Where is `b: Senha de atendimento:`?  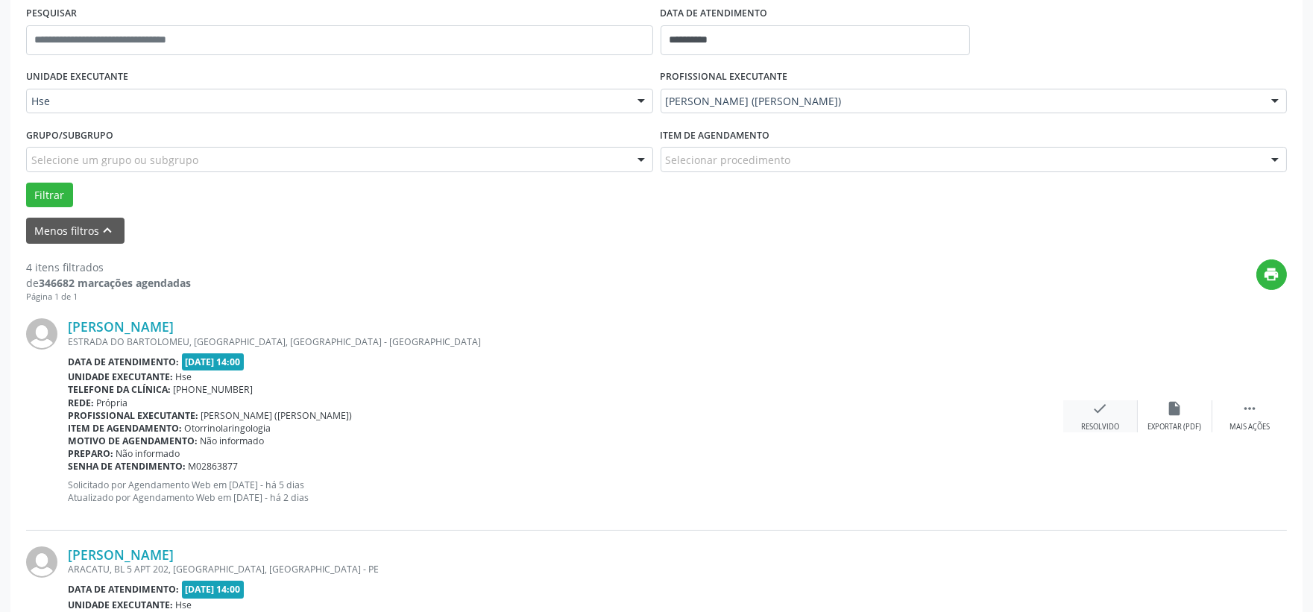
b: Senha de atendimento: is located at coordinates (127, 466).